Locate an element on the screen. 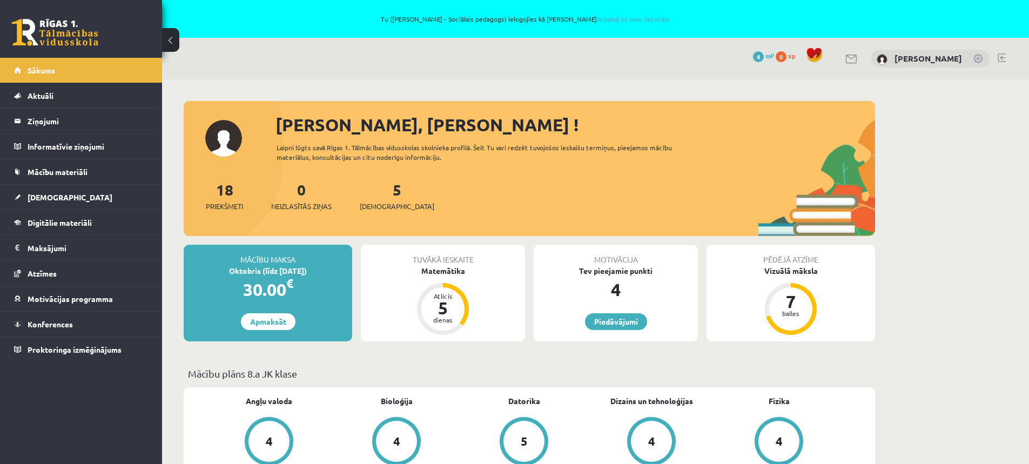 The height and width of the screenshot is (464, 1029). a: Vizuālā māksla 7 balles is located at coordinates (791, 301).